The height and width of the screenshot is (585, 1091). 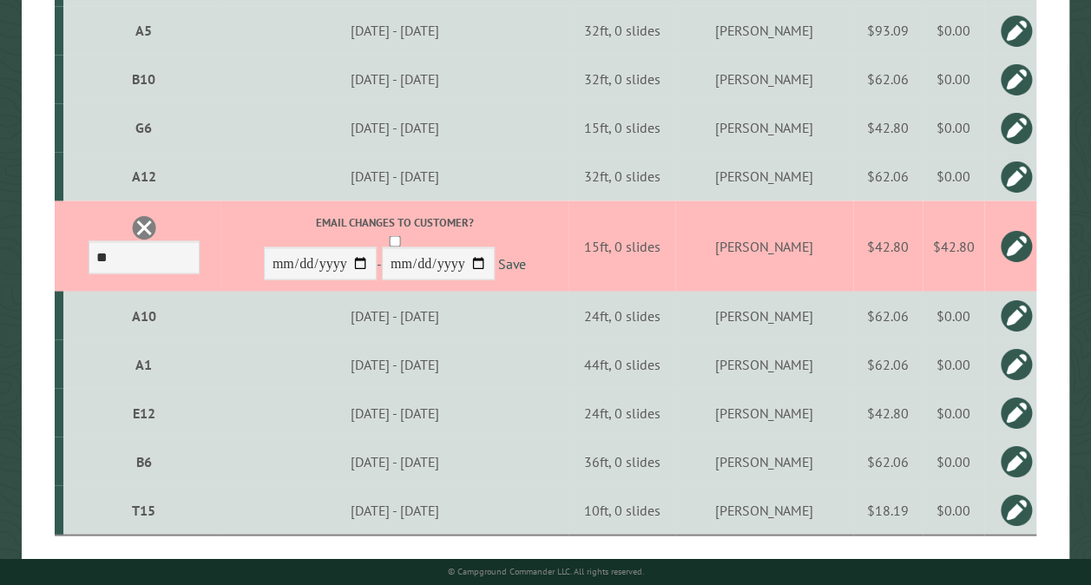 What do you see at coordinates (144, 315) in the screenshot?
I see `div: A10` at bounding box center [144, 315].